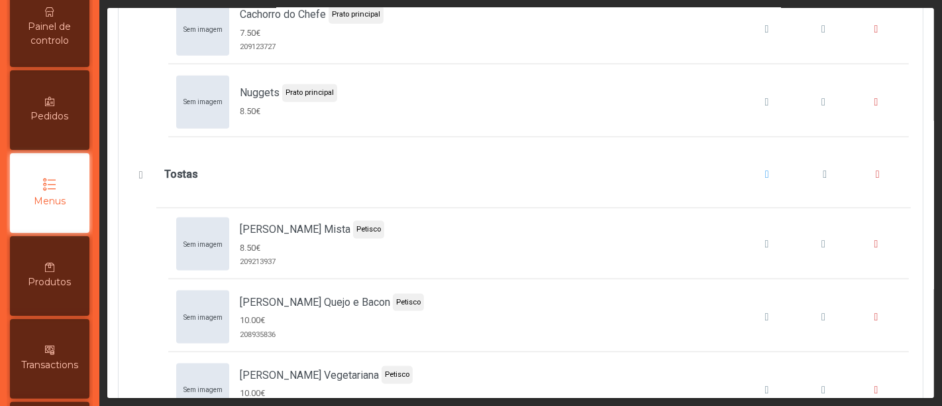 This screenshot has height=406, width=942. Describe the element at coordinates (520, 175) in the screenshot. I see `div: Tostas` at that location.